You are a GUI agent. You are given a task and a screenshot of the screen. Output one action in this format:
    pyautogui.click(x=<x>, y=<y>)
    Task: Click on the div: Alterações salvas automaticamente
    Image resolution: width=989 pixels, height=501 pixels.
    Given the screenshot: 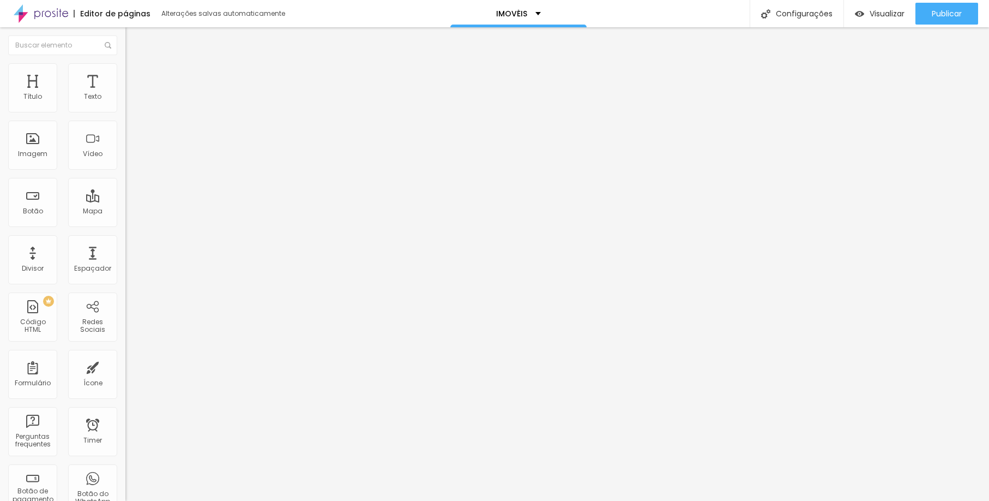 What is the action you would take?
    pyautogui.click(x=224, y=14)
    